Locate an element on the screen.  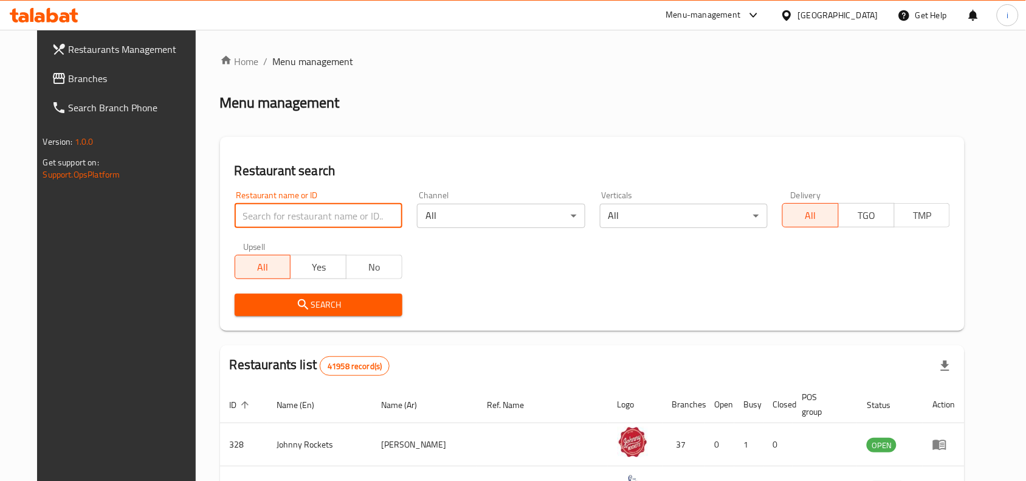
div: Export file is located at coordinates (945, 366).